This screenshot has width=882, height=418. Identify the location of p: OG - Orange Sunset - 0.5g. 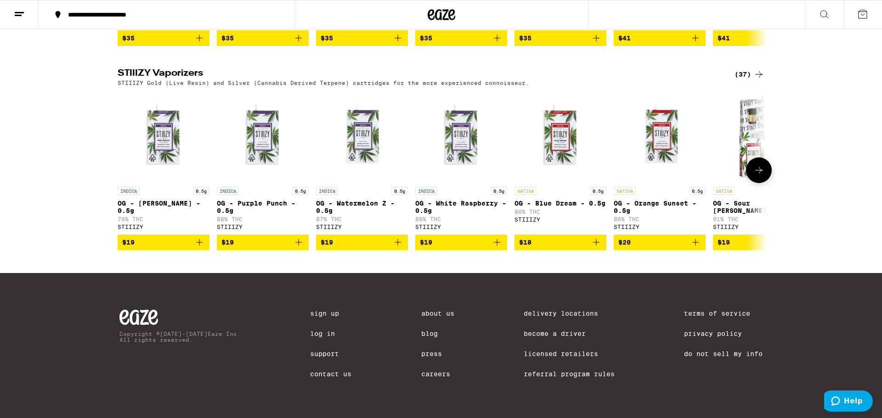
(659, 207).